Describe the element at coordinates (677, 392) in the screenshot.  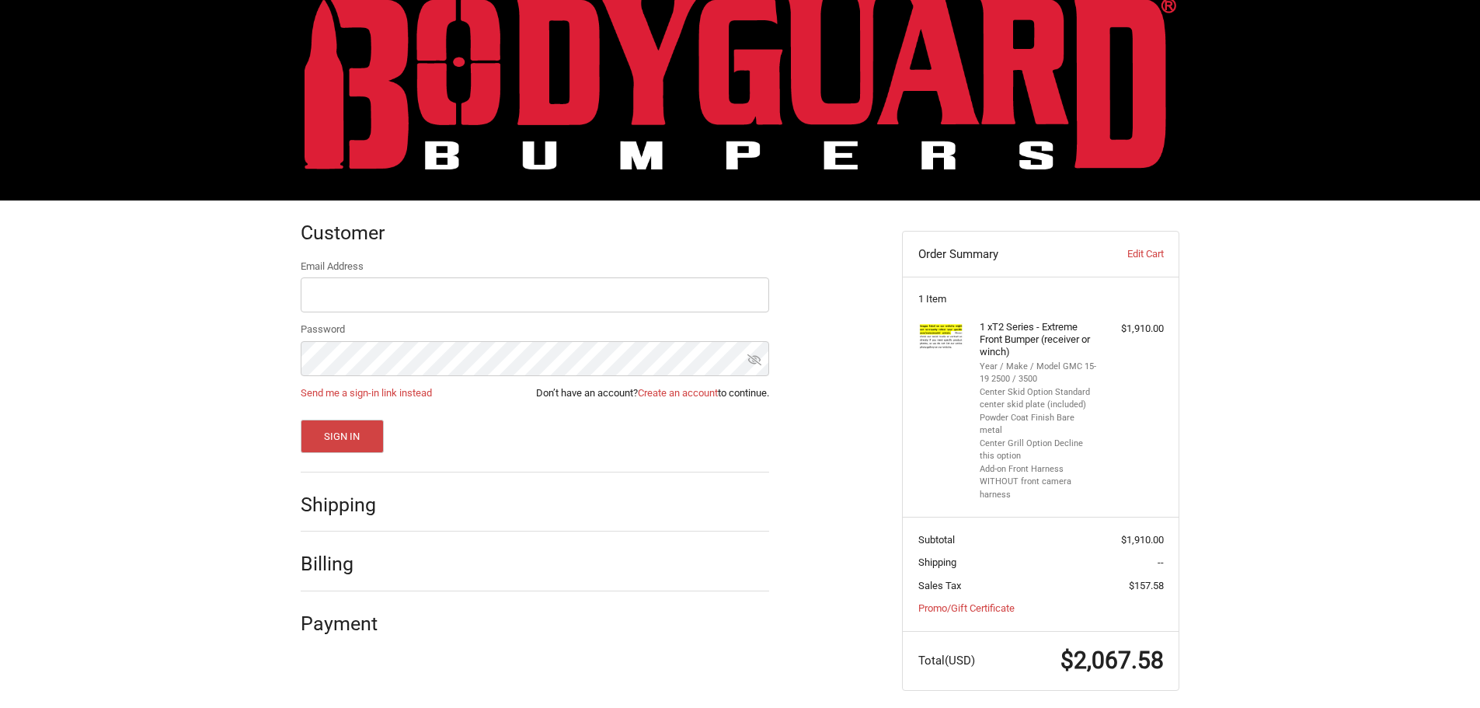
I see `a: Create an account` at that location.